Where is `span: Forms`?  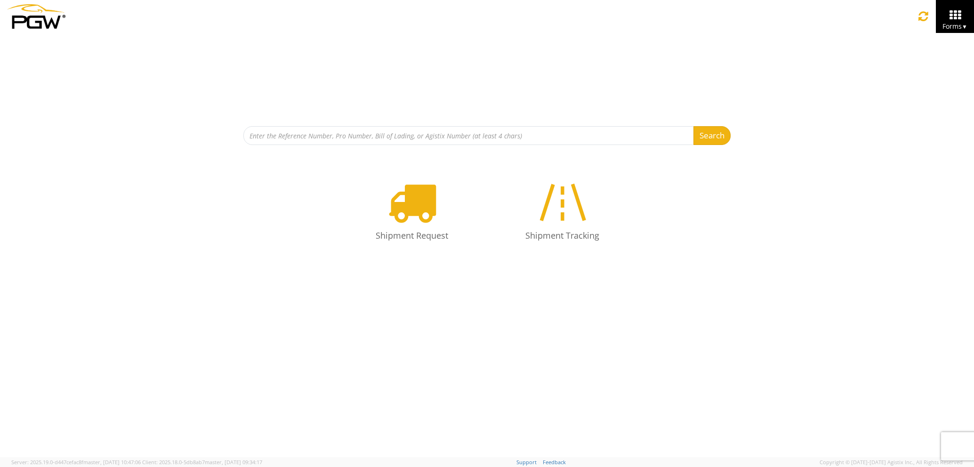
span: Forms is located at coordinates (954, 26).